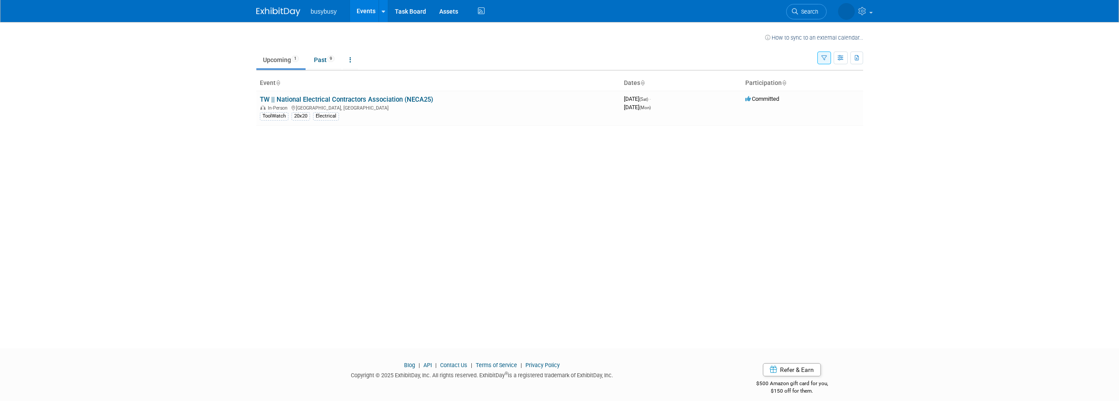 The height and width of the screenshot is (401, 1119). Describe the element at coordinates (543, 365) in the screenshot. I see `a: Privacy Policy` at that location.